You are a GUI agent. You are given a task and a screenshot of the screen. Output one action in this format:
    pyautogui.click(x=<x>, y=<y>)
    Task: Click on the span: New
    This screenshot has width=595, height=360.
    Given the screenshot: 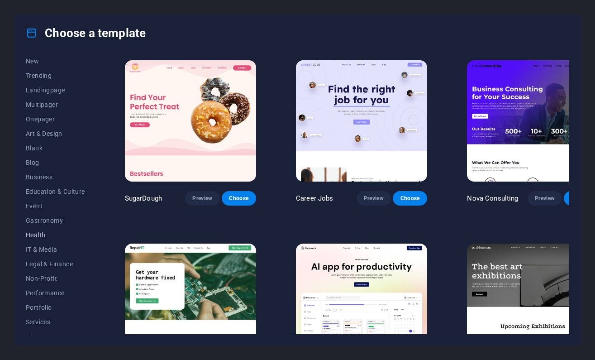 What is the action you would take?
    pyautogui.click(x=55, y=61)
    